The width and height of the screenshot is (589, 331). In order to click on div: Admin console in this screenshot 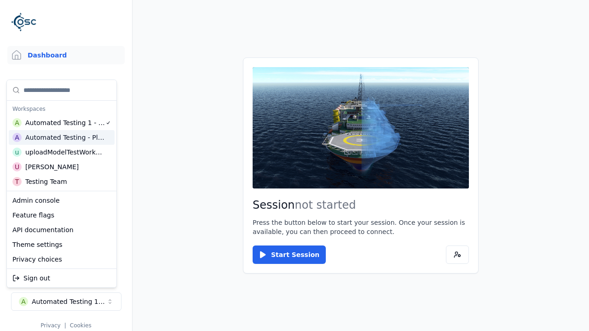, I will do `click(62, 201)`.